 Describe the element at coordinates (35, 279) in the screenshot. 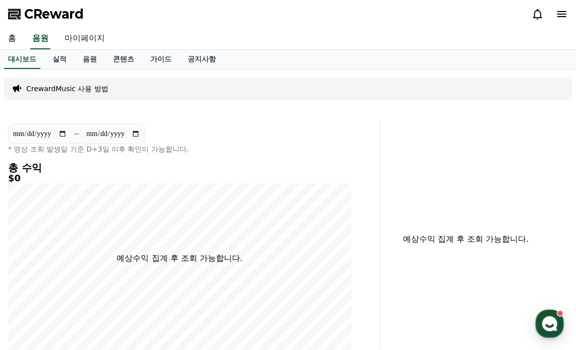

I see `a: 홈` at that location.